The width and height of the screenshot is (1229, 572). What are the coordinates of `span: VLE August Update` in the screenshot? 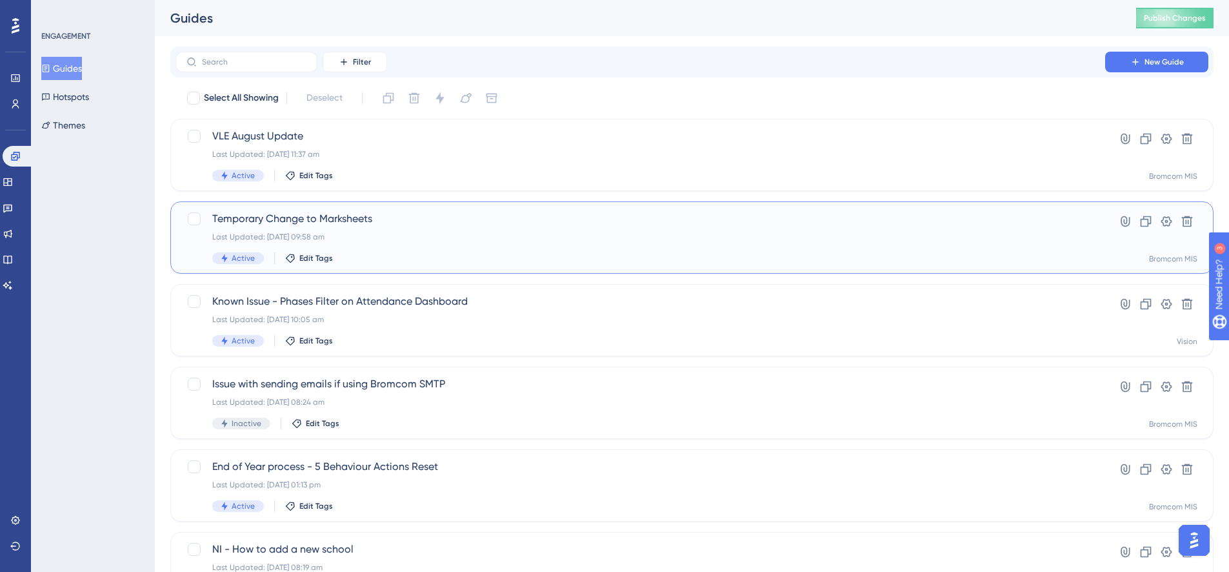 It's located at (640, 136).